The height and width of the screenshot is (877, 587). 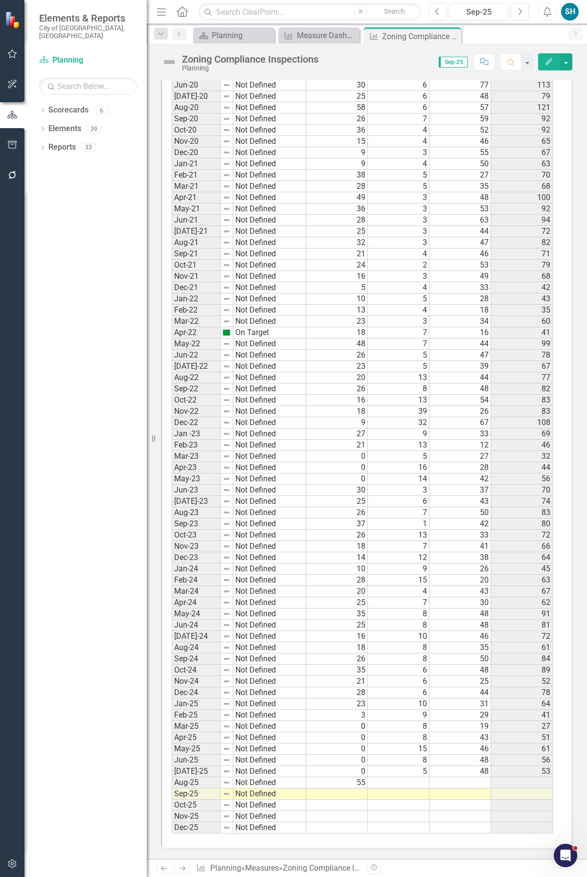 I want to click on td: 55, so click(x=460, y=153).